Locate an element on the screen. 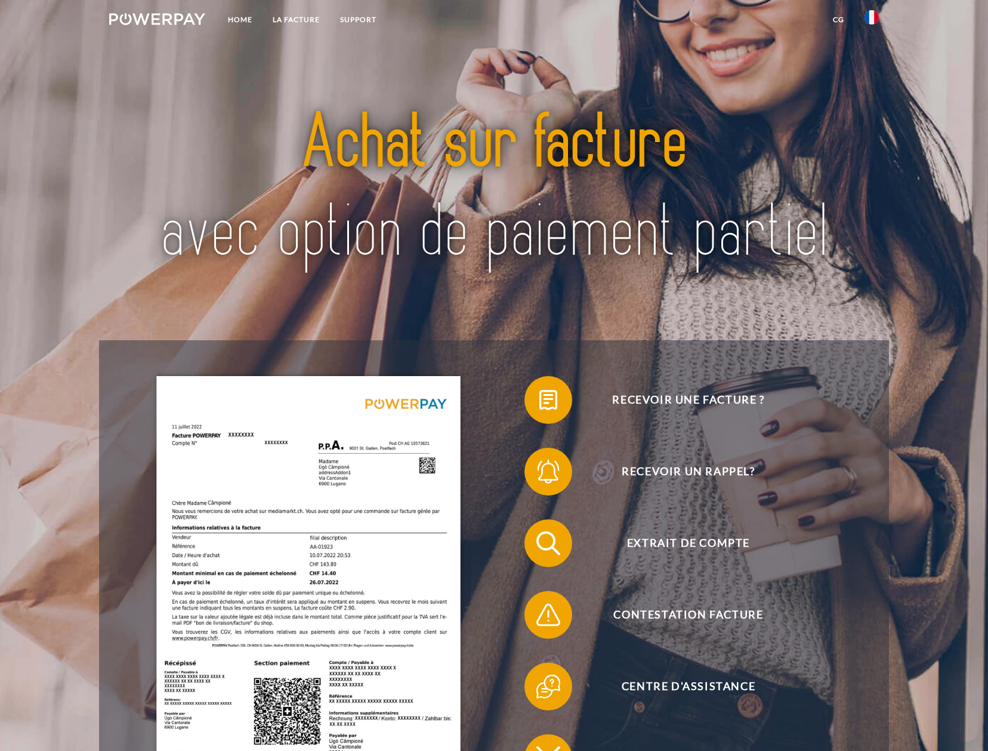 This screenshot has width=988, height=751. img: fr is located at coordinates (872, 17).